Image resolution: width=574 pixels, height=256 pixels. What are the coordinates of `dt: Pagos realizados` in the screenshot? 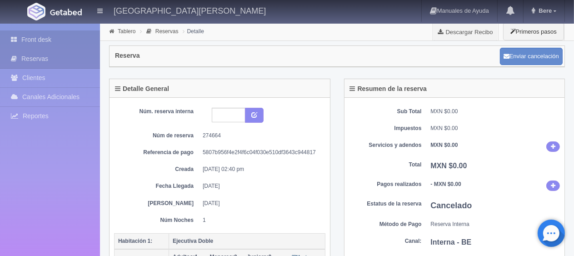 It's located at (385, 184).